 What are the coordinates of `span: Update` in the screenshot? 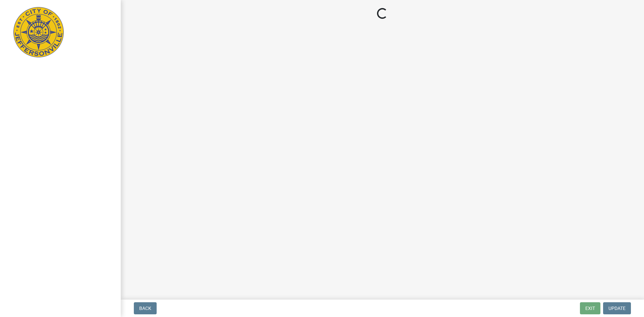 It's located at (617, 308).